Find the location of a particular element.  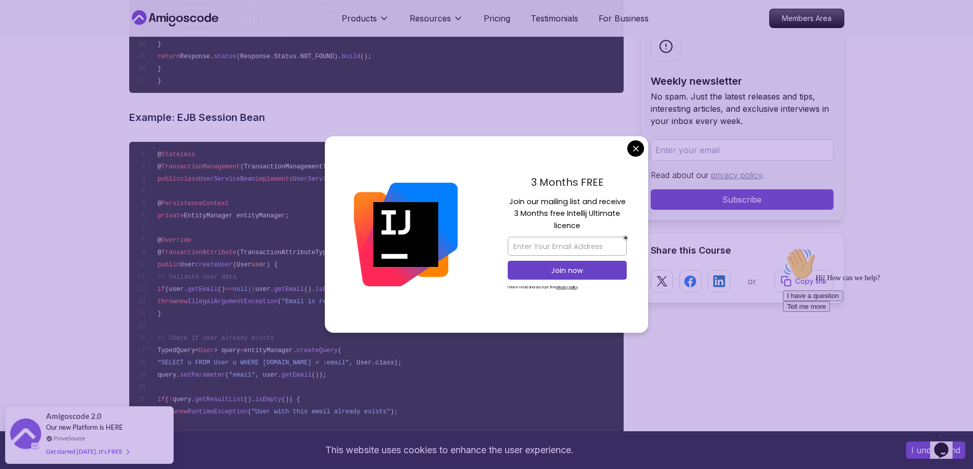

span: TransactionAttribute is located at coordinates (199, 253).